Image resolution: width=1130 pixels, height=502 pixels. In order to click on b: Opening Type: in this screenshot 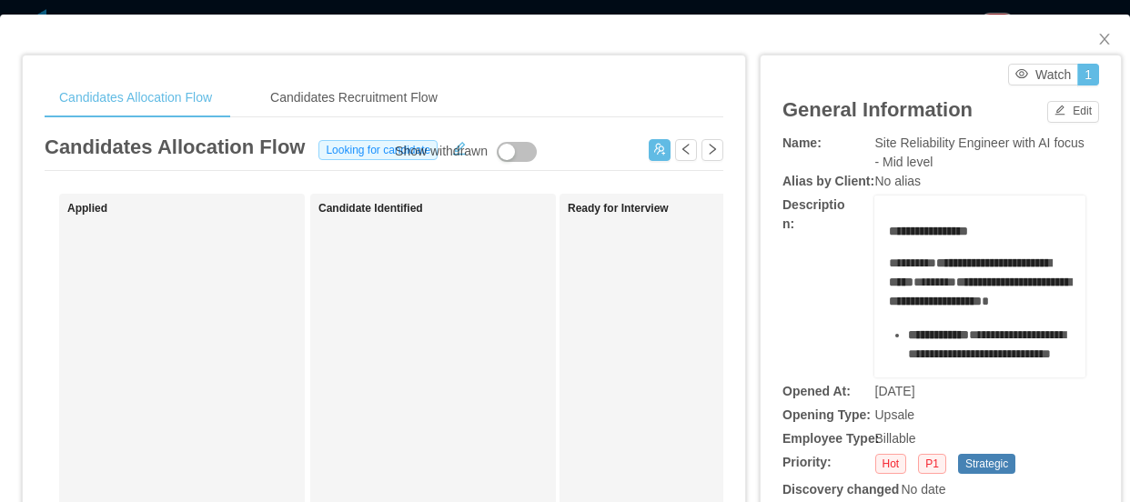, I will do `click(826, 415)`.